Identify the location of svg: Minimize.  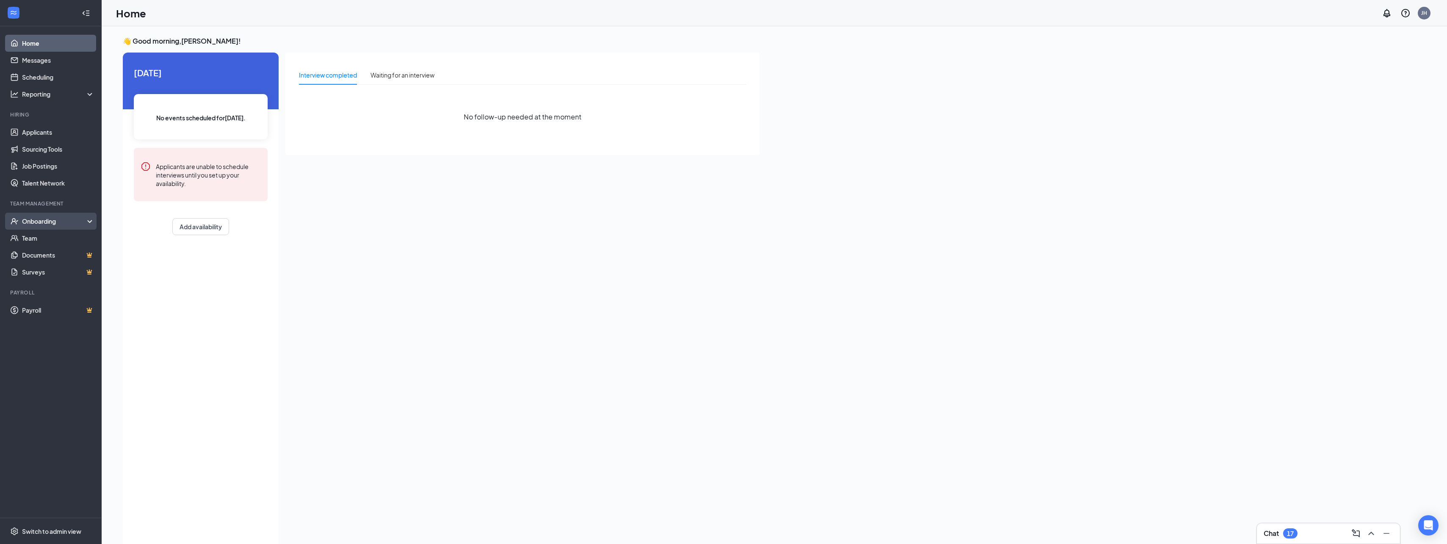
(1386, 533).